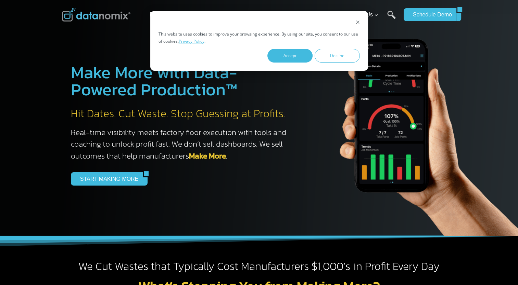 The width and height of the screenshot is (518, 285). Describe the element at coordinates (251, 15) in the screenshot. I see `span: Resources` at that location.